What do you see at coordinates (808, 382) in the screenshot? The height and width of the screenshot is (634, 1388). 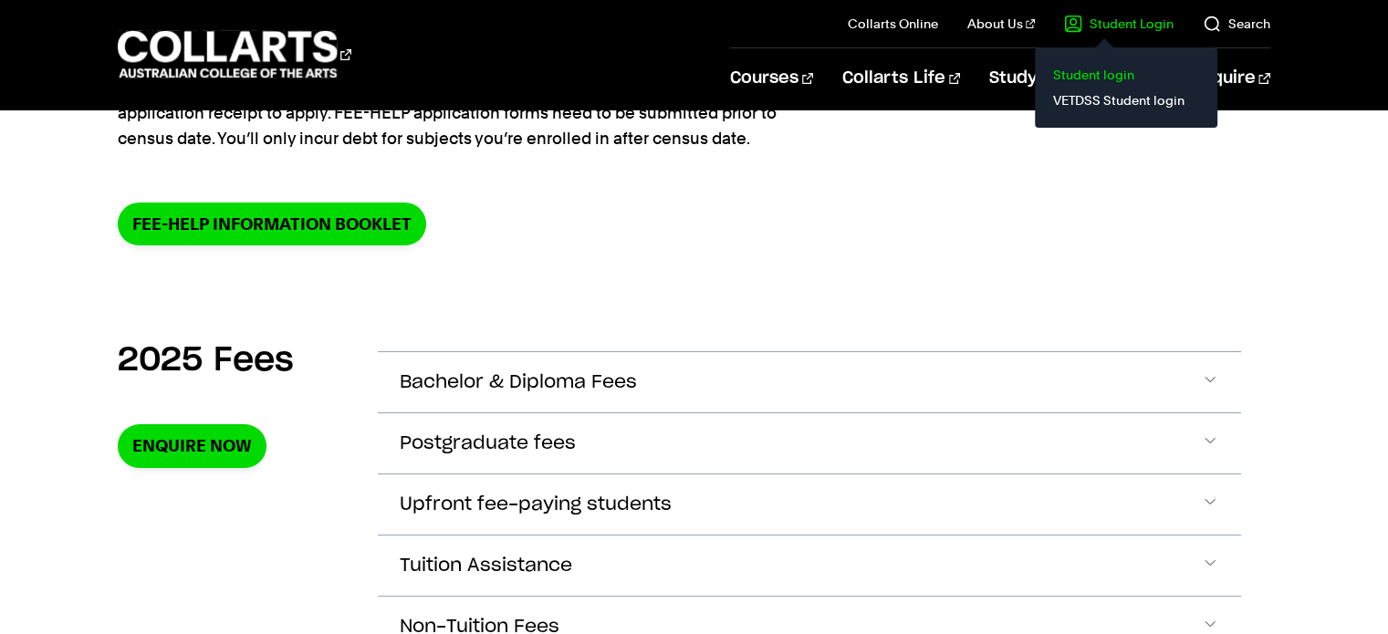 I see `button: Bachelor & Diploma Fees` at bounding box center [808, 382].